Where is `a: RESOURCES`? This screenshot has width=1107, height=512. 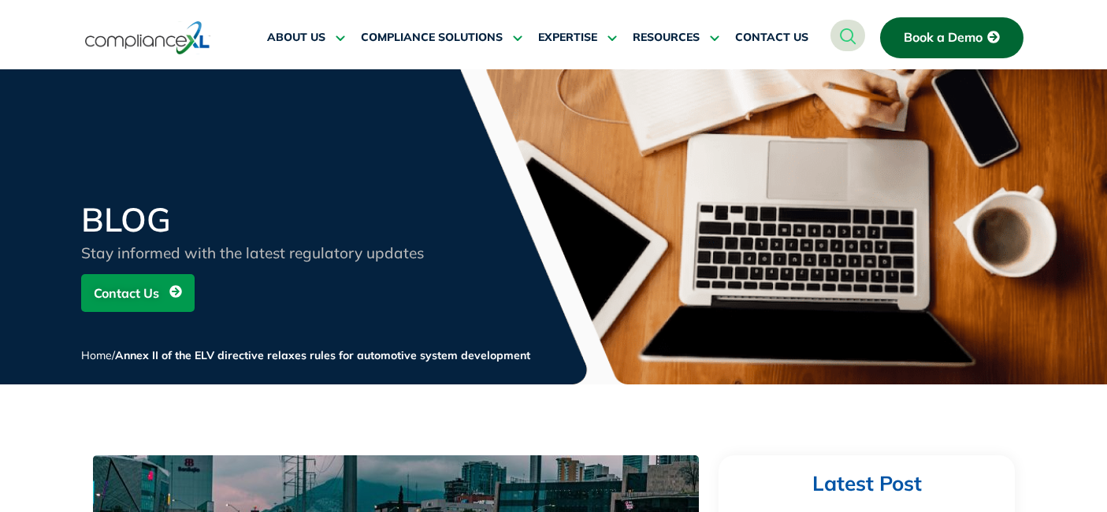 a: RESOURCES is located at coordinates (676, 38).